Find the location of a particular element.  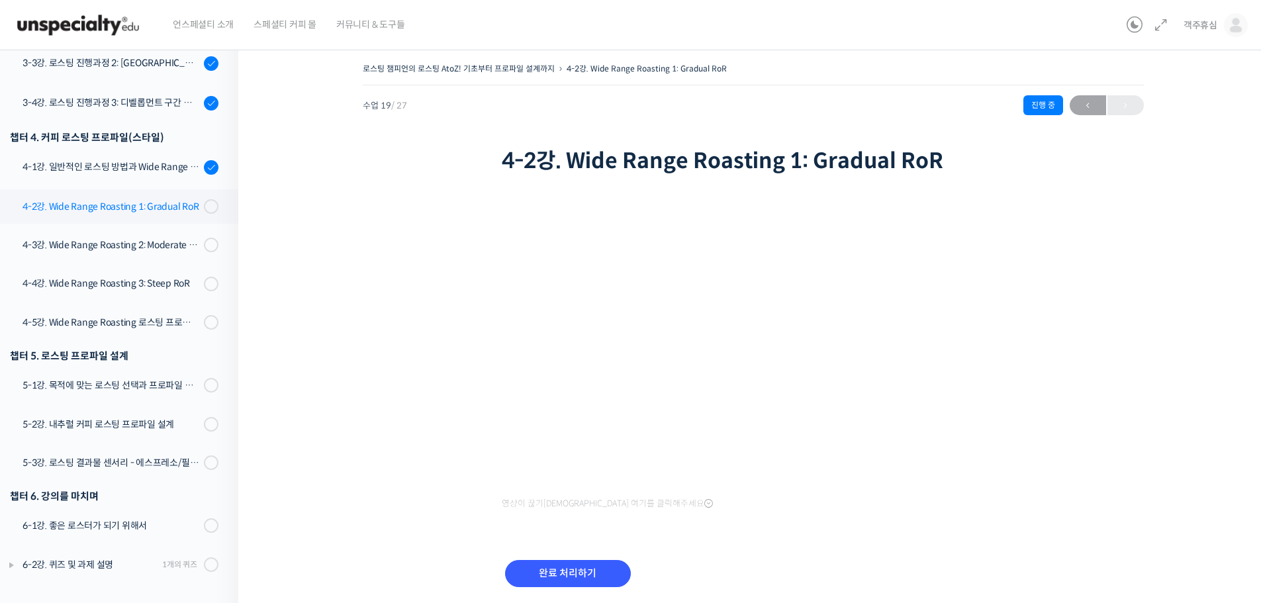

div: 6-2강. 퀴즈 및 과제 설명 is located at coordinates (90, 565).